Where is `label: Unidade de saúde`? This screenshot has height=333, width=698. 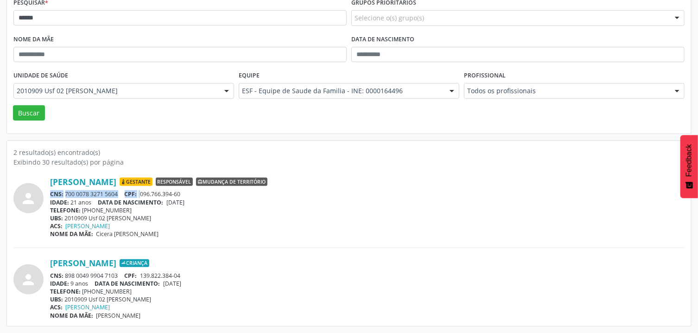
label: Unidade de saúde is located at coordinates (41, 76).